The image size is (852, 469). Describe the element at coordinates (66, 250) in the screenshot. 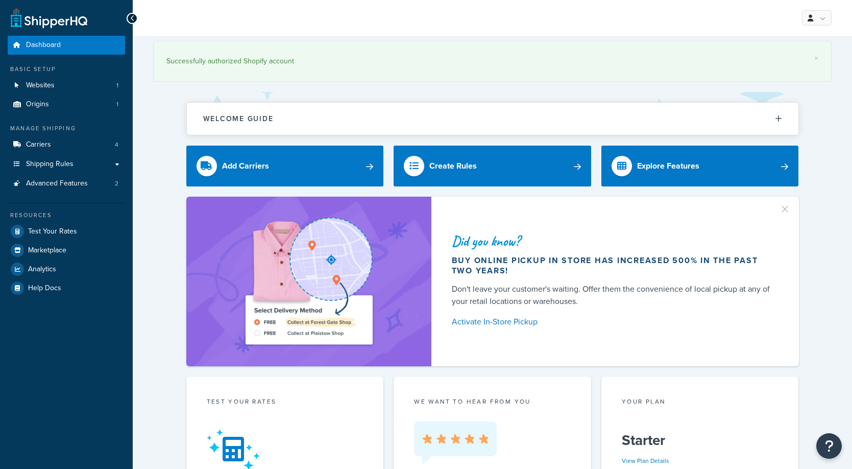

I see `li: Marketplace` at that location.